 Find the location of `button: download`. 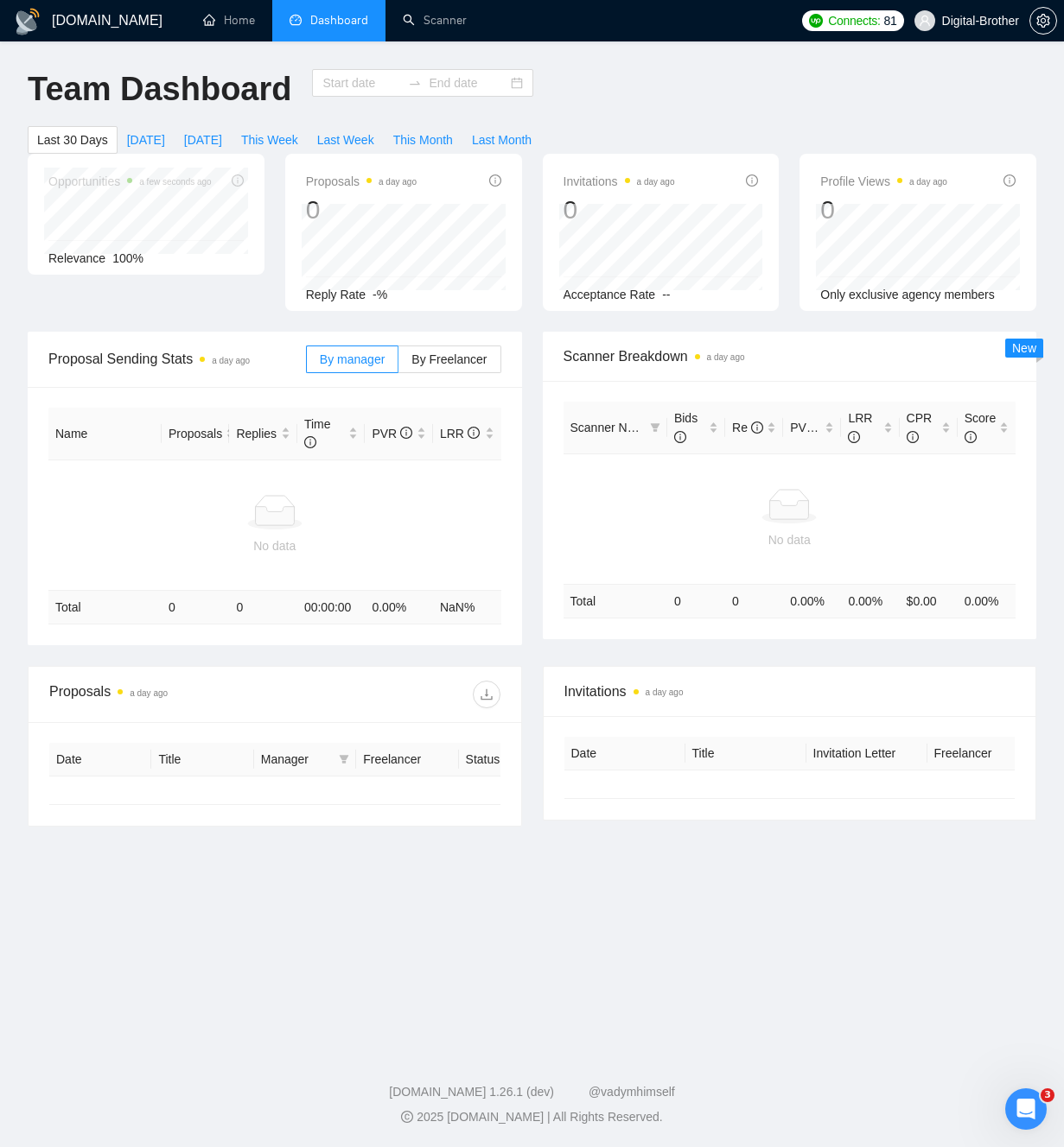

button: download is located at coordinates (487, 694).